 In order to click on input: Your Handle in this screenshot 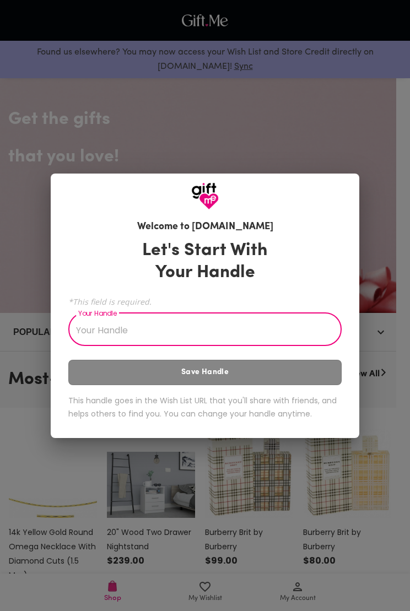, I will do `click(199, 330)`.